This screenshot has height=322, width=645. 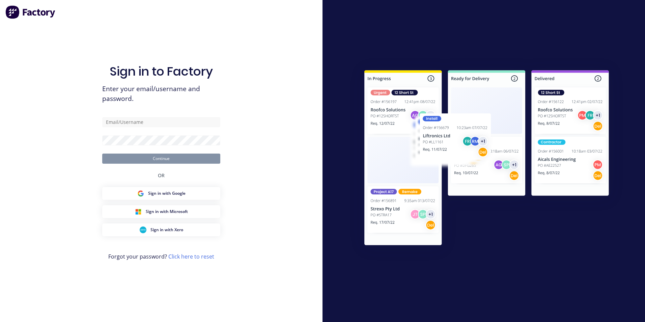 What do you see at coordinates (141, 193) in the screenshot?
I see `img: Google Sign in` at bounding box center [141, 193].